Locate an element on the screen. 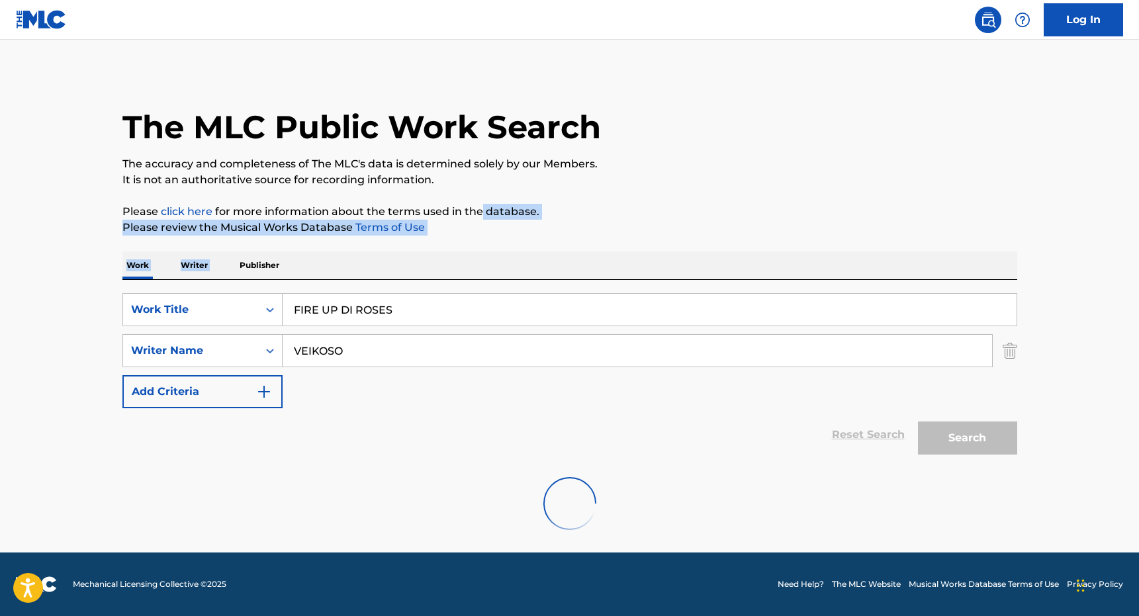  p: It is not an authoritative source for recording information. is located at coordinates (570, 180).